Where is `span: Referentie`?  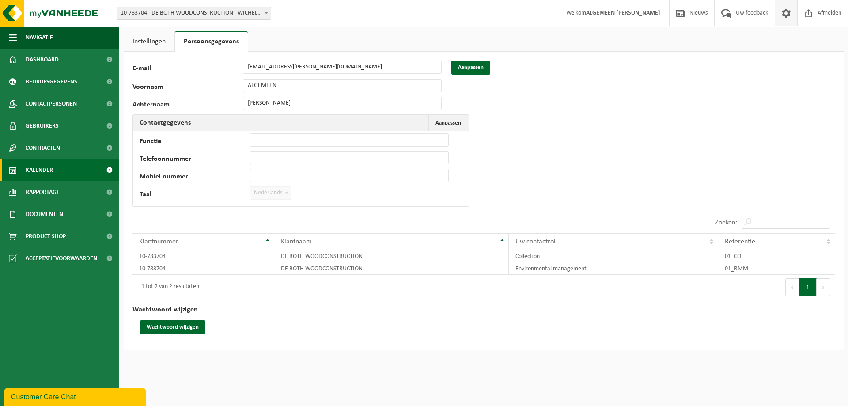 span: Referentie is located at coordinates (740, 242).